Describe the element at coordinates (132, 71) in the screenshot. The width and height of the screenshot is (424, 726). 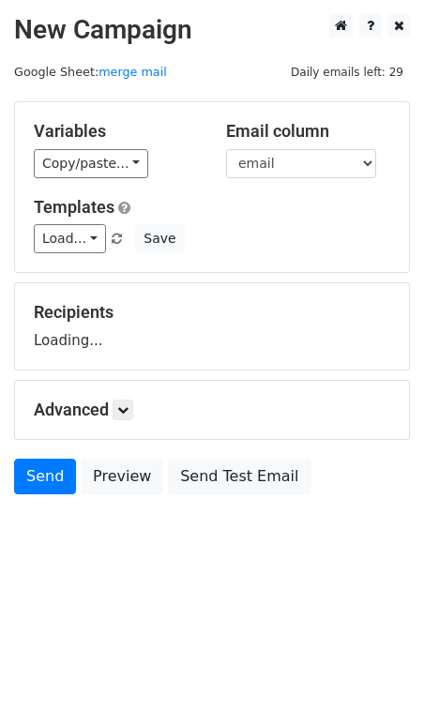
I see `a: merge mail` at that location.